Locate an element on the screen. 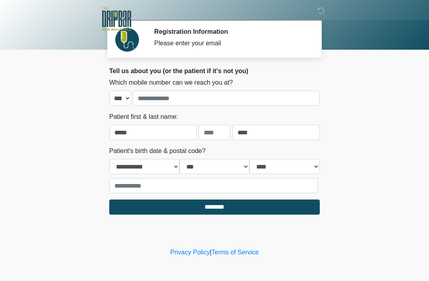 The height and width of the screenshot is (281, 429). img: Agent Avatar is located at coordinates (127, 40).